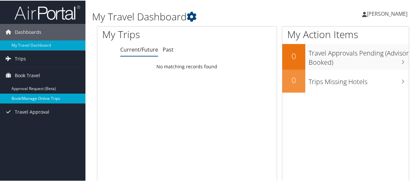  What do you see at coordinates (358, 80) in the screenshot?
I see `h3: Trips Missing Hotels` at bounding box center [358, 80].